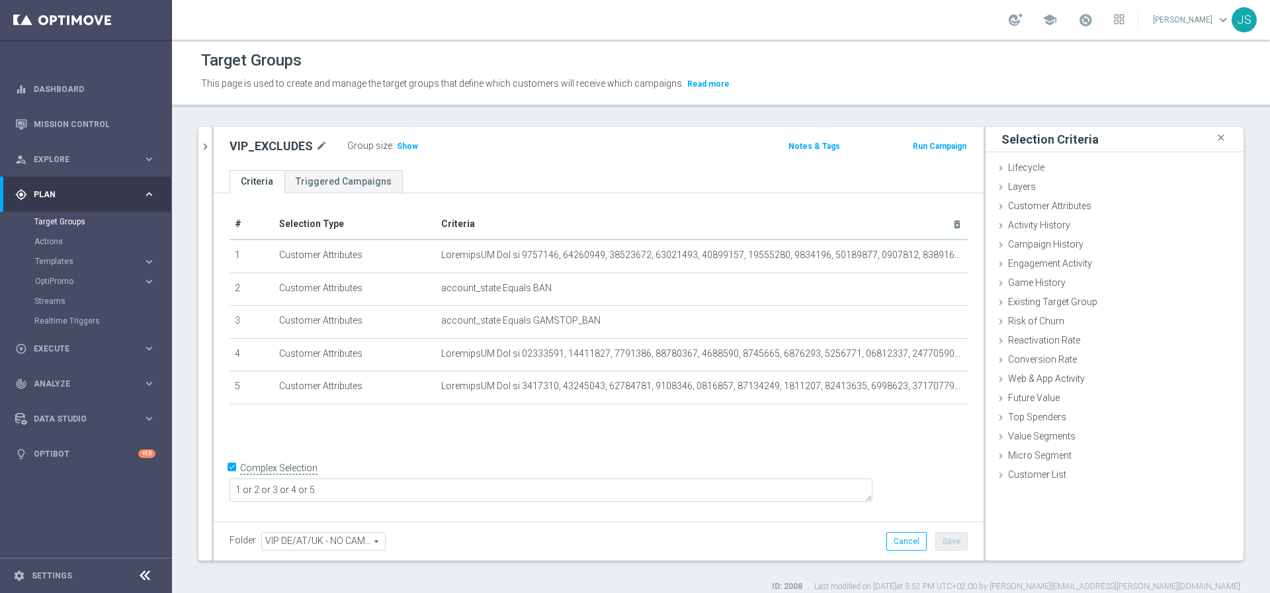  What do you see at coordinates (521, 320) in the screenshot?
I see `span: account_state Equals GAMSTOP_BAN` at bounding box center [521, 320].